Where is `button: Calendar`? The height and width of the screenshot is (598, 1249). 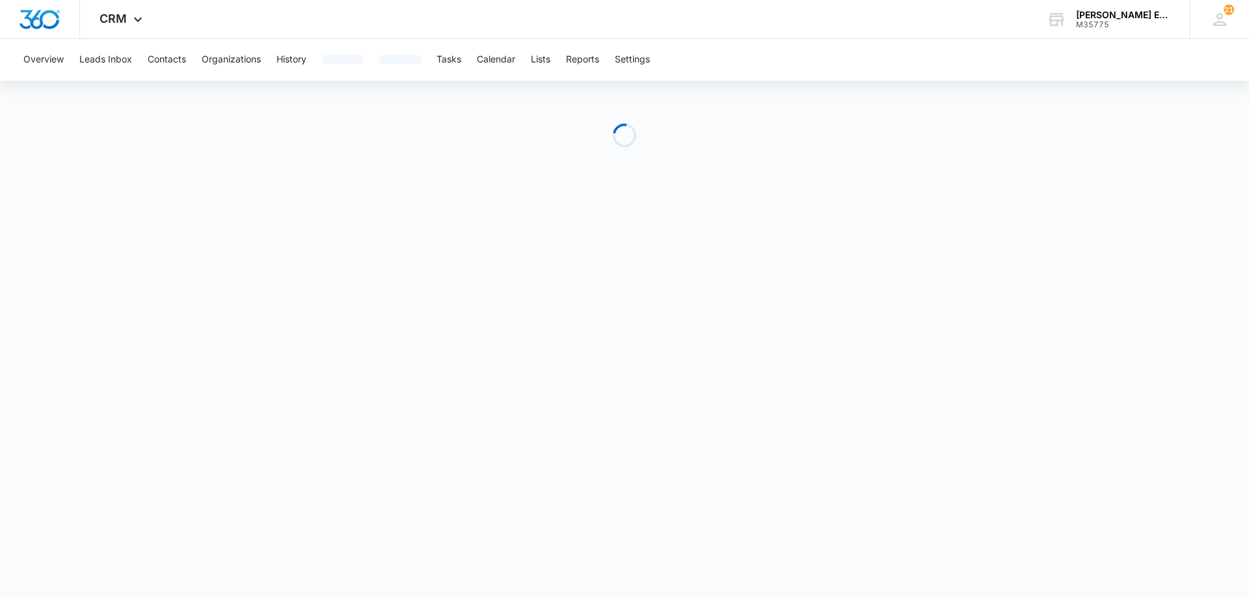 button: Calendar is located at coordinates (496, 60).